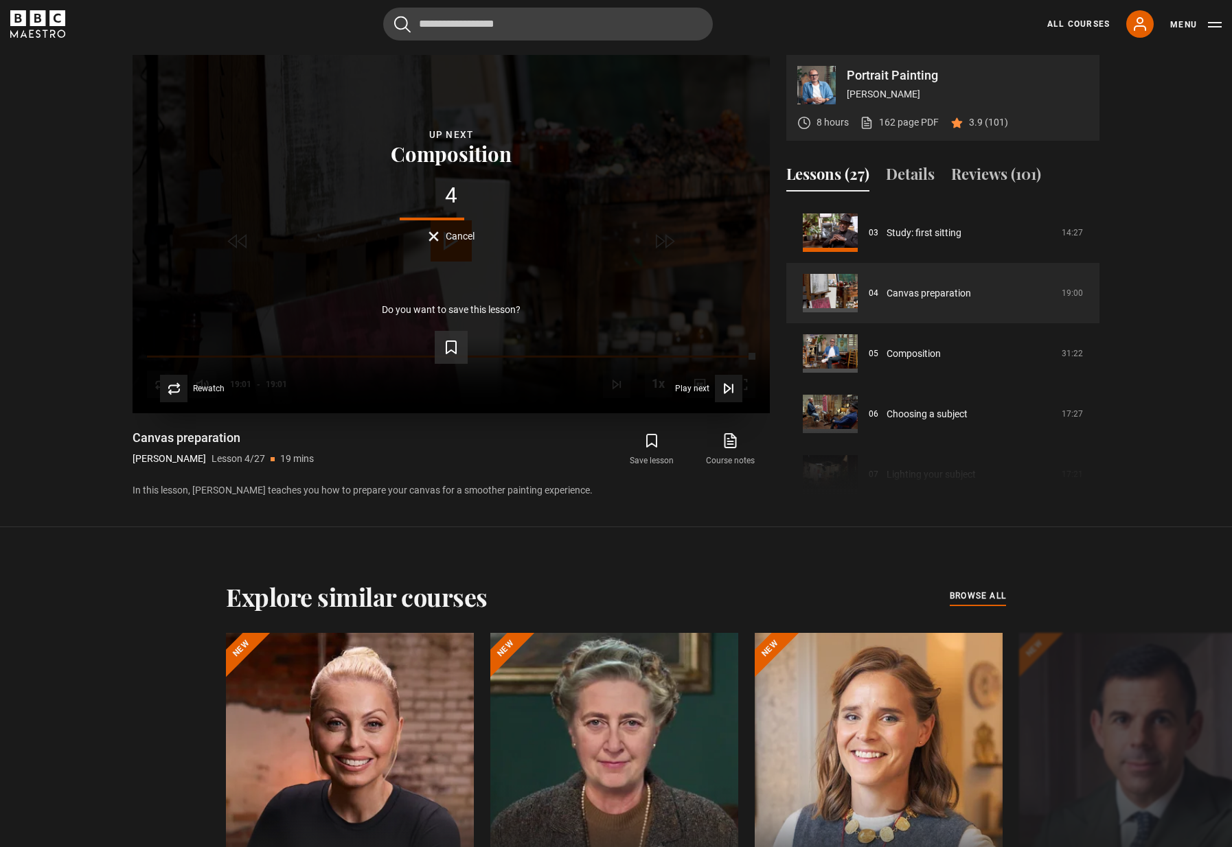 This screenshot has width=1232, height=847. I want to click on a: BBC Maestro, so click(38, 24).